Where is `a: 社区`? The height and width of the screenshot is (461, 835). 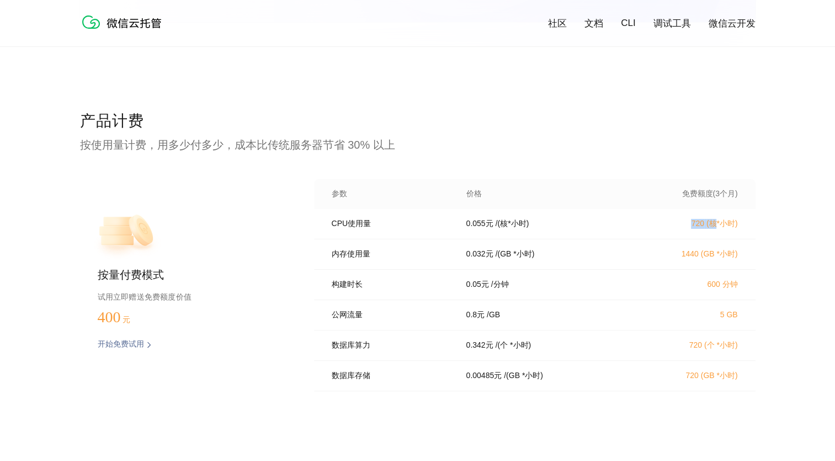 a: 社区 is located at coordinates (558, 23).